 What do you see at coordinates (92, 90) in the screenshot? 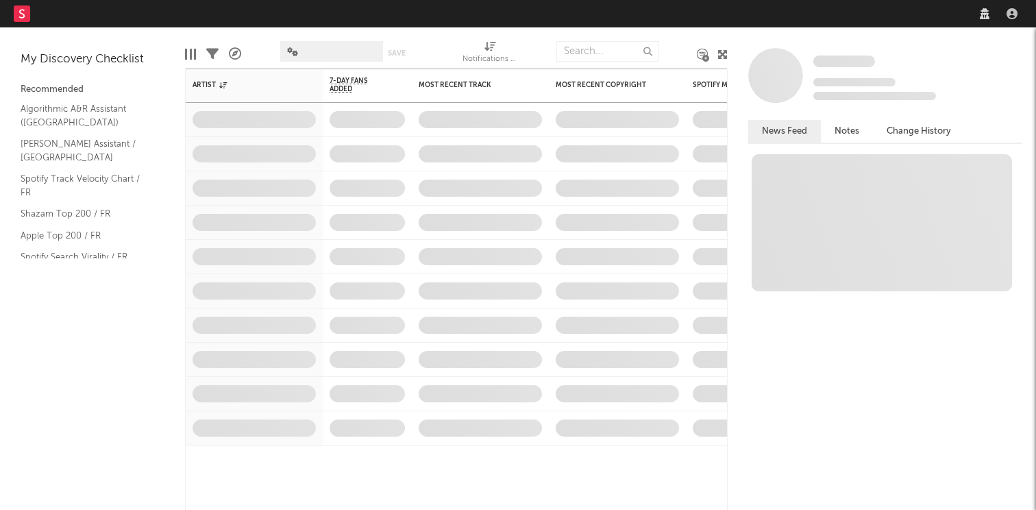
I see `div: Recommended` at bounding box center [92, 90].